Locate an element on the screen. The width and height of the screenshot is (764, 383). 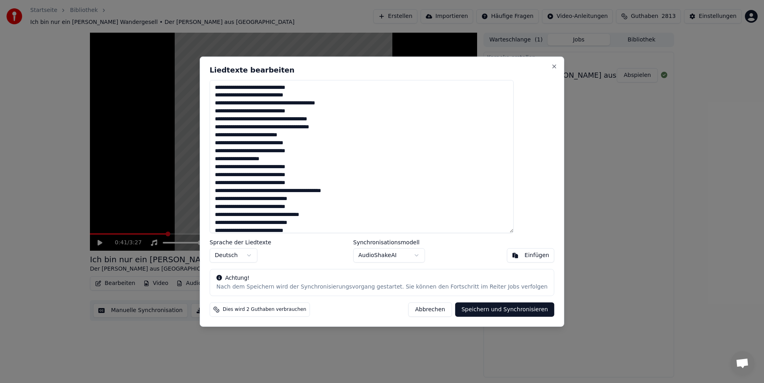
button: Speichern und Synchronisieren is located at coordinates (505, 309).